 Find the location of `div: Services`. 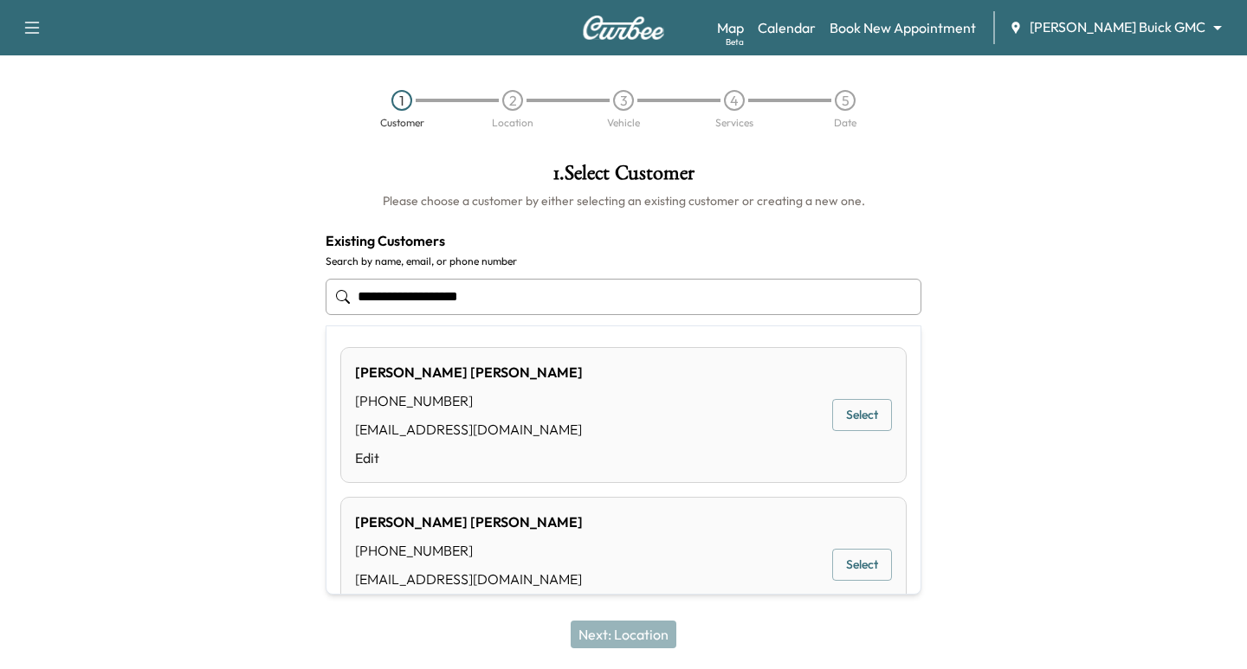

div: Services is located at coordinates (734, 123).